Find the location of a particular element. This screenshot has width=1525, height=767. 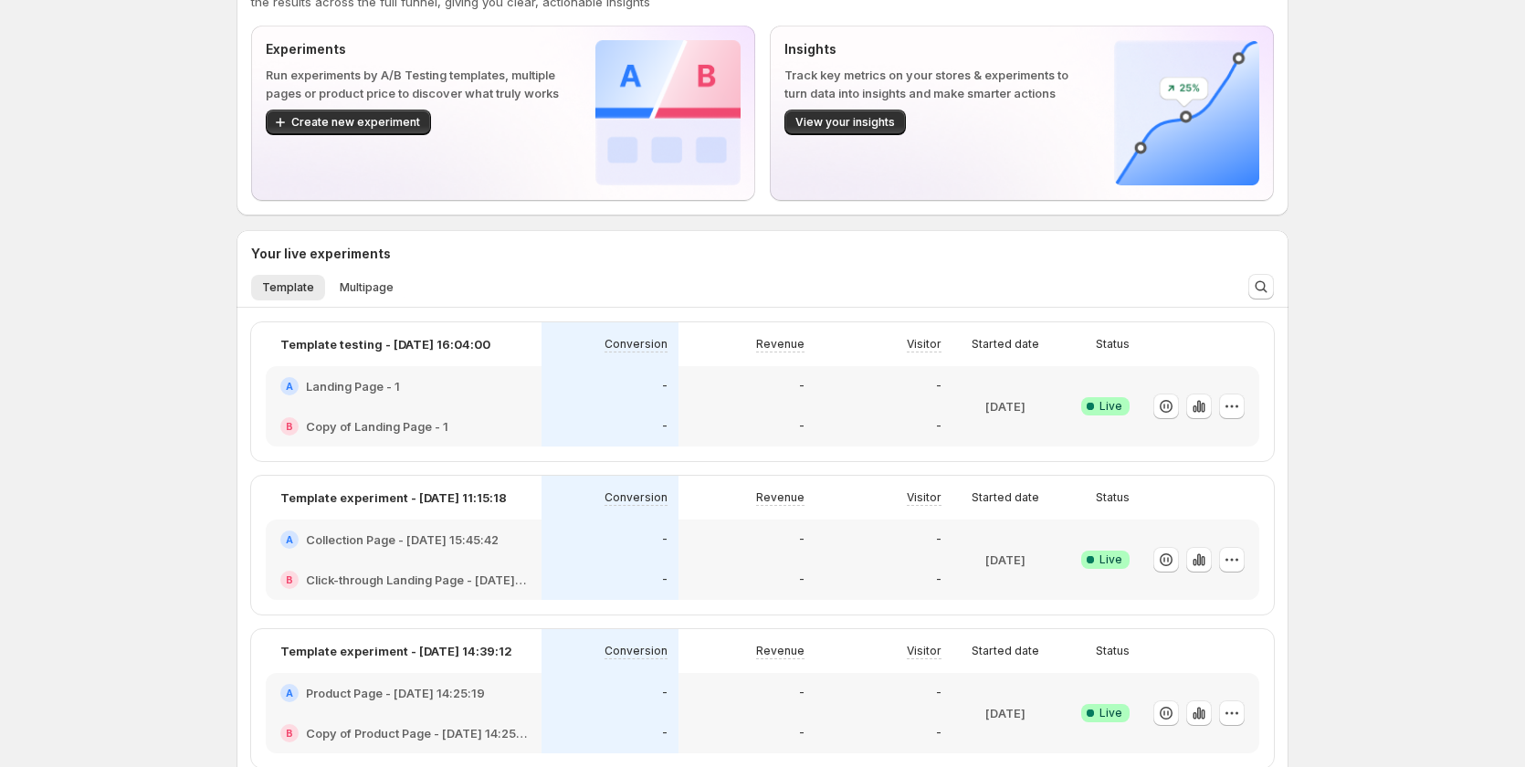

h2: Landing Page - 1 is located at coordinates (352, 386).